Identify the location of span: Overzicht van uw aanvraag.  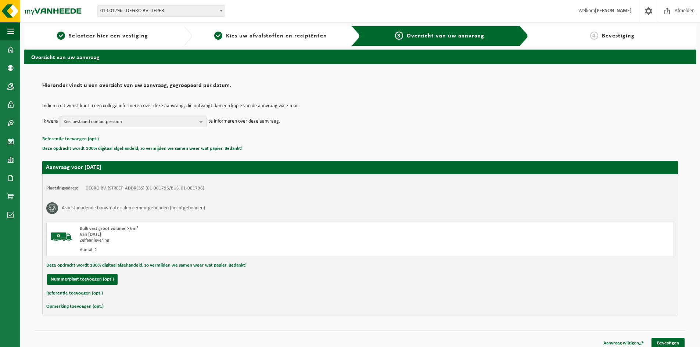
(445, 36).